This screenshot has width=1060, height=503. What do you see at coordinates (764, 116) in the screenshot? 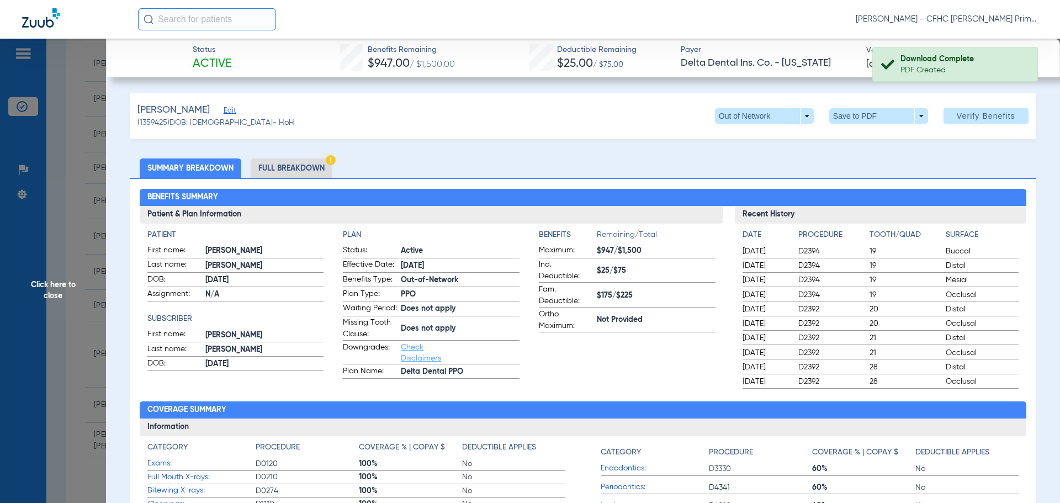
I see `button: Out of Network` at bounding box center [764, 116].